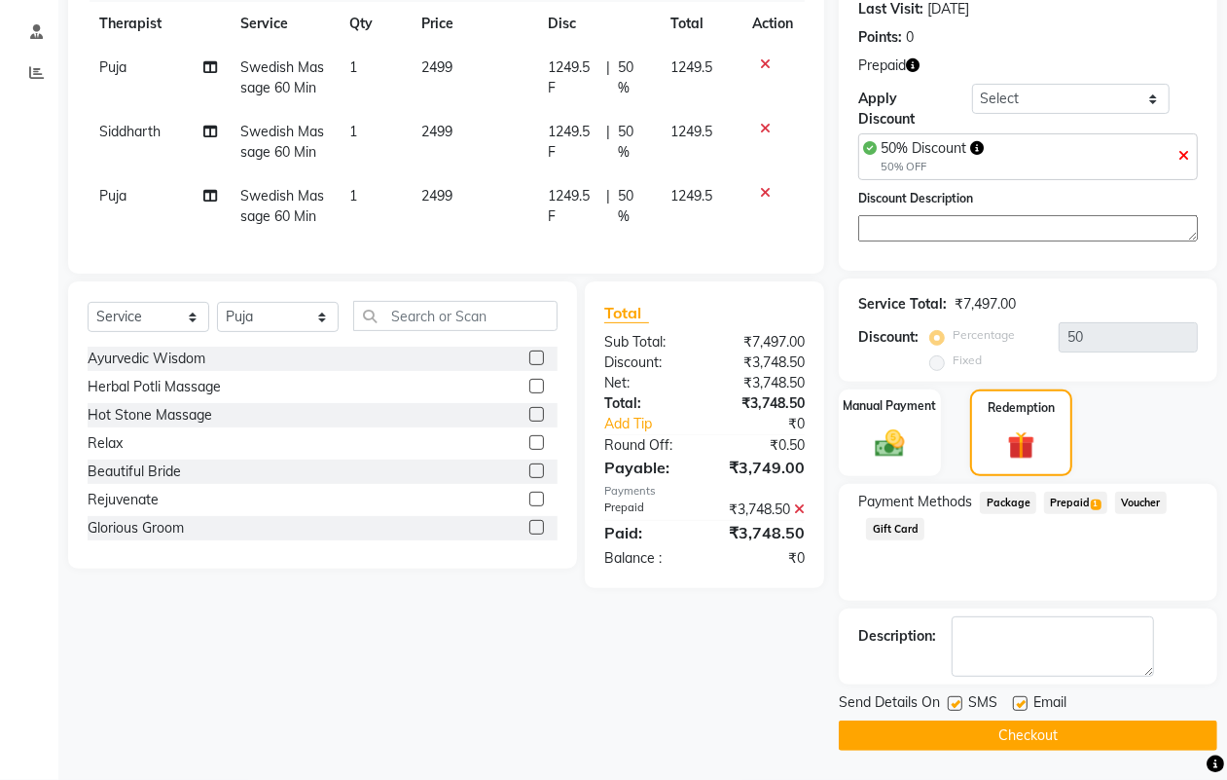 This screenshot has height=780, width=1227. I want to click on div: Points:, so click(880, 37).